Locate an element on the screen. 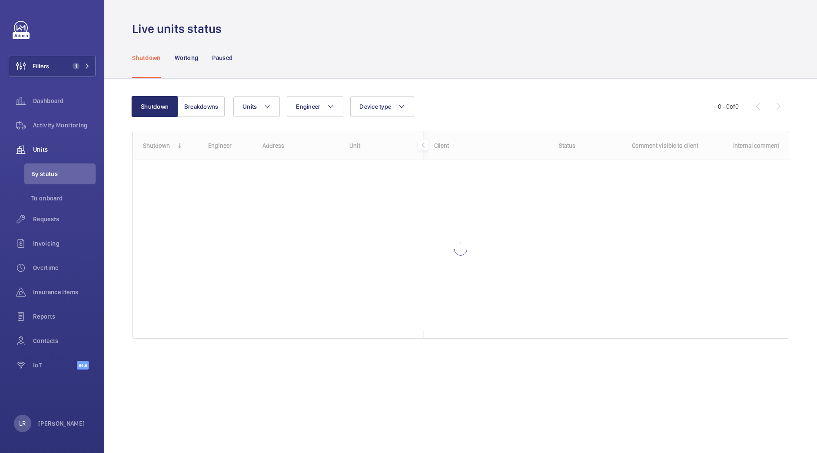 The image size is (817, 453). span: Requests is located at coordinates (64, 219).